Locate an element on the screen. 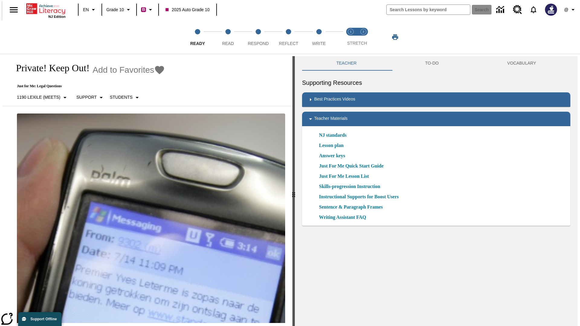  button: Respond step 3 of 5 is located at coordinates (258, 37).